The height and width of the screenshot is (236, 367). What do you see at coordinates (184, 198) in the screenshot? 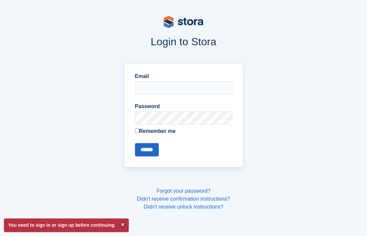
I see `a: Didn't receive confirmation instructions?` at bounding box center [184, 198].